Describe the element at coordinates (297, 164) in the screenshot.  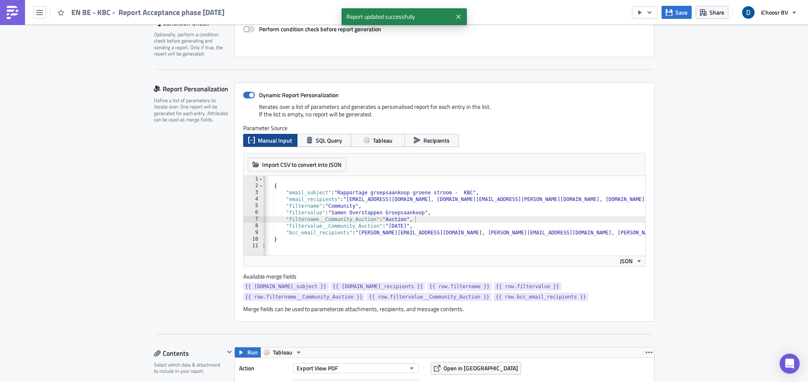
I see `button: Import CSV to convert into JSON` at that location.